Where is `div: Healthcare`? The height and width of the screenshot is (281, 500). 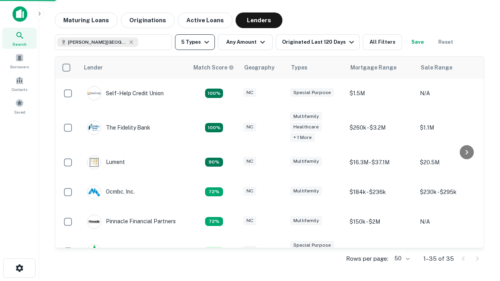 div: Healthcare is located at coordinates (306, 127).